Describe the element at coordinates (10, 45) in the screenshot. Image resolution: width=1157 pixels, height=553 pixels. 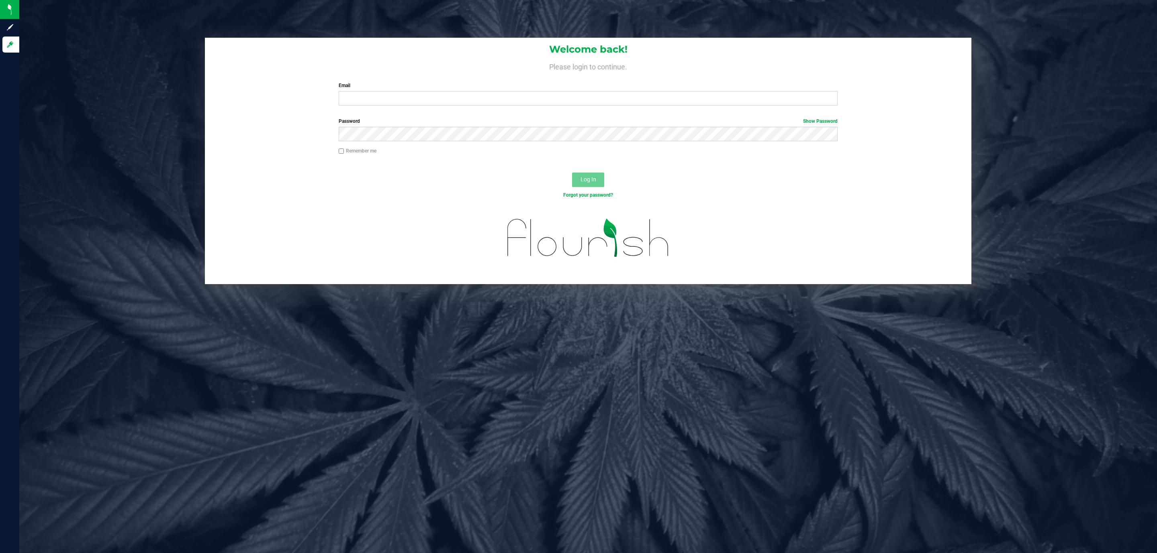
I see `inline-svg: Log in` at that location.